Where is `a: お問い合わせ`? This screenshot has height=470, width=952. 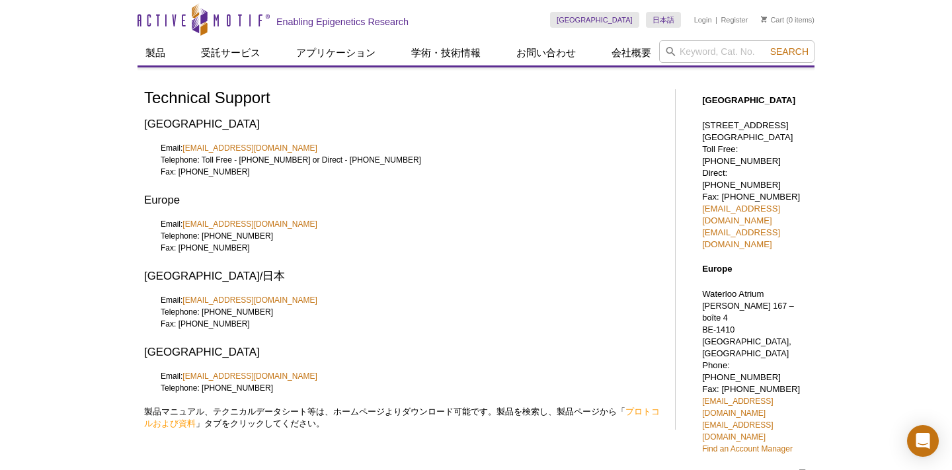 a: お問い合わせ is located at coordinates (546, 53).